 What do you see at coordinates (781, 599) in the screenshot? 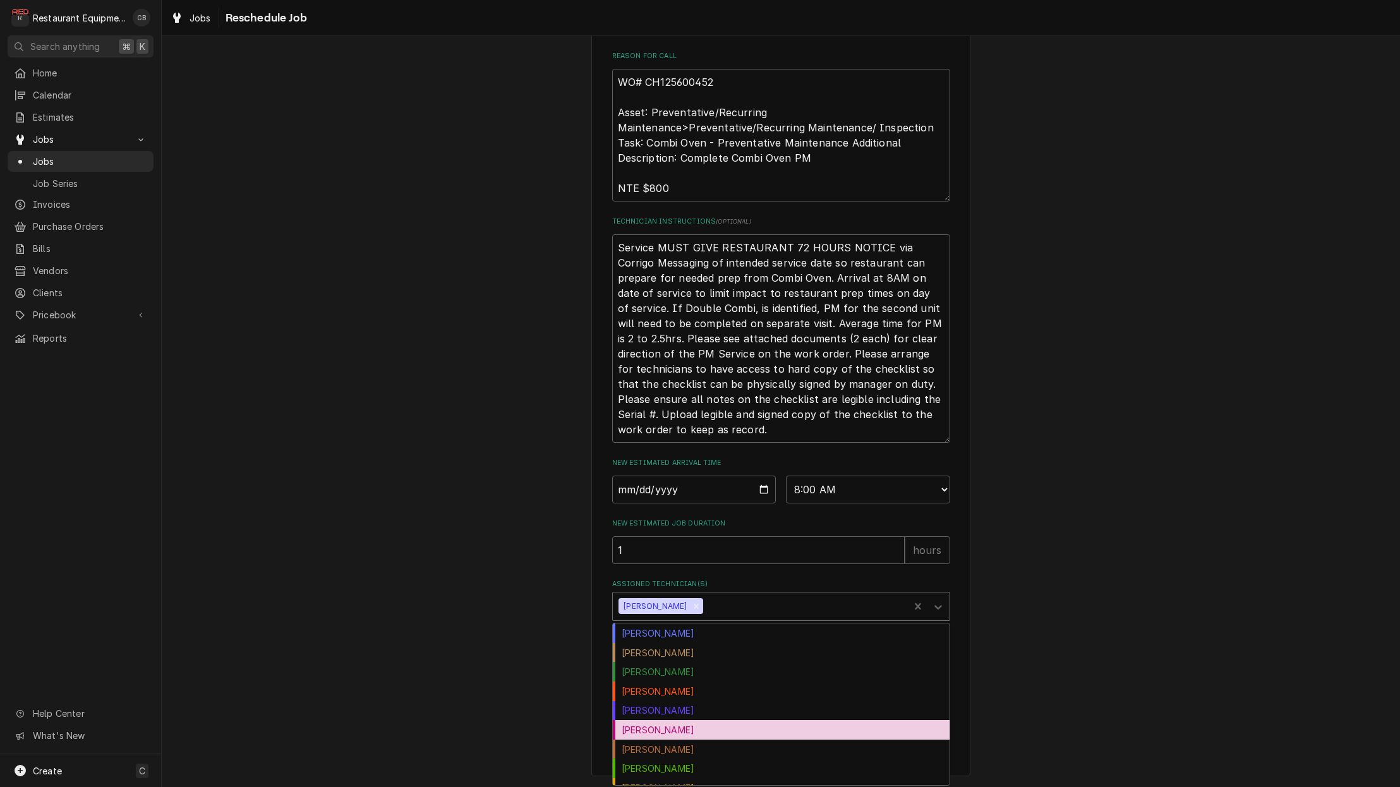
I see `div: Assigned Technician(s)` at bounding box center [781, 599].